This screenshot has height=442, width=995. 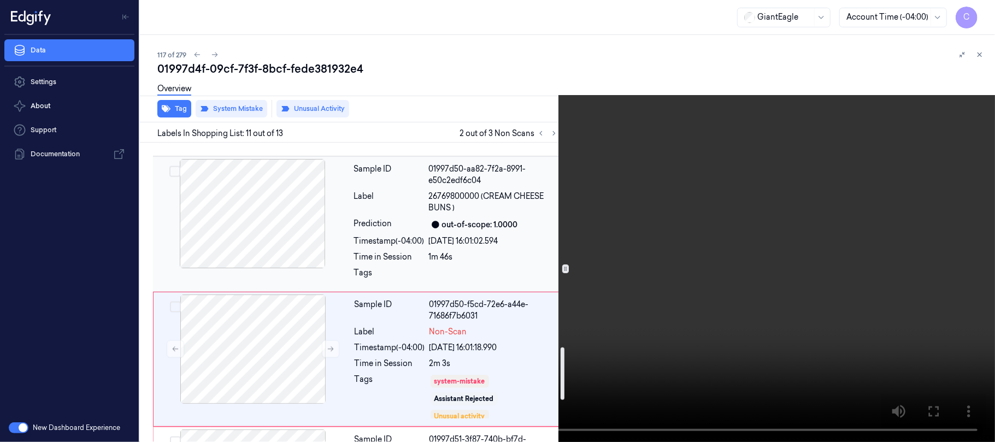 What do you see at coordinates (220, 133) in the screenshot?
I see `span: Labels In Shopping List: 11 out of 13` at bounding box center [220, 133].